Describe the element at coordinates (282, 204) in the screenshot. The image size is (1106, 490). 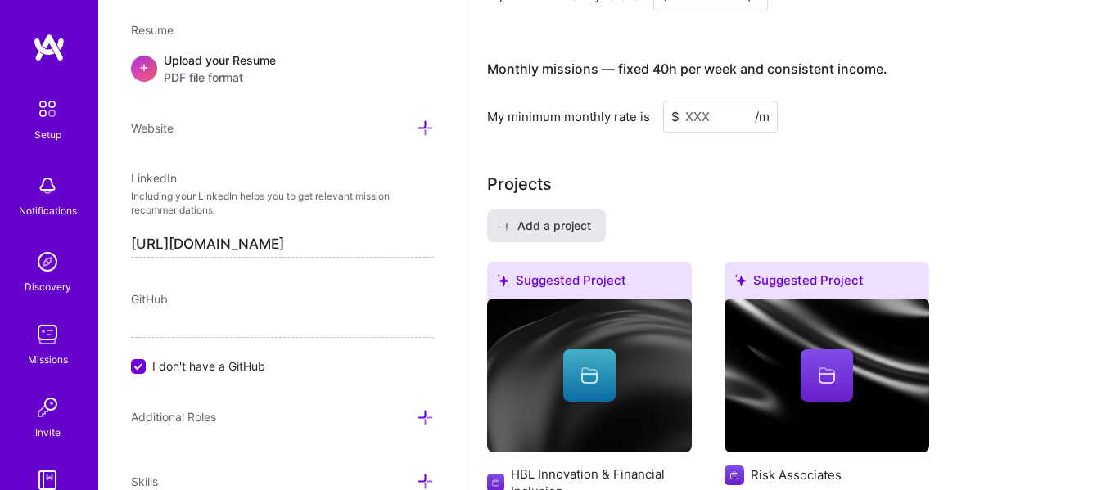
I see `p: Including your LinkedIn helps you to get relevant mission recommendations.` at that location.